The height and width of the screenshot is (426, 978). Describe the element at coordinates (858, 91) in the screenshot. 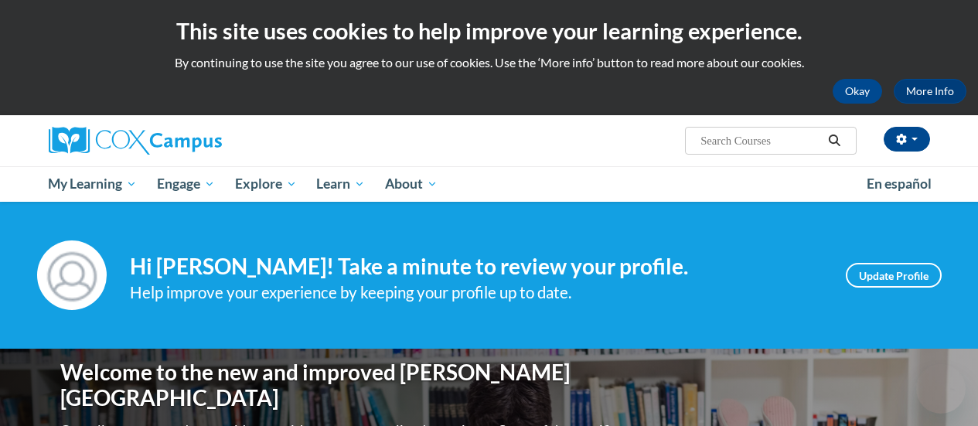

I see `button: Okay` at that location.